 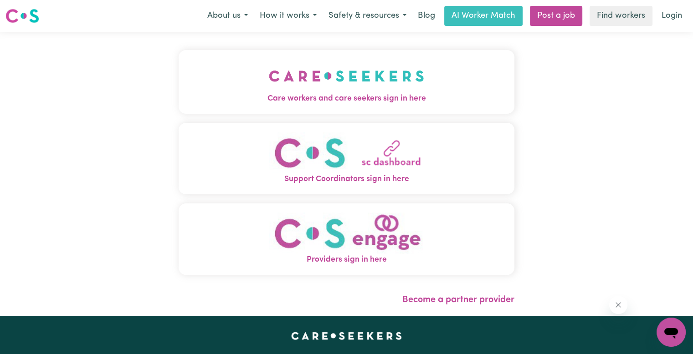 What do you see at coordinates (621, 16) in the screenshot?
I see `a: Find workers` at bounding box center [621, 16].